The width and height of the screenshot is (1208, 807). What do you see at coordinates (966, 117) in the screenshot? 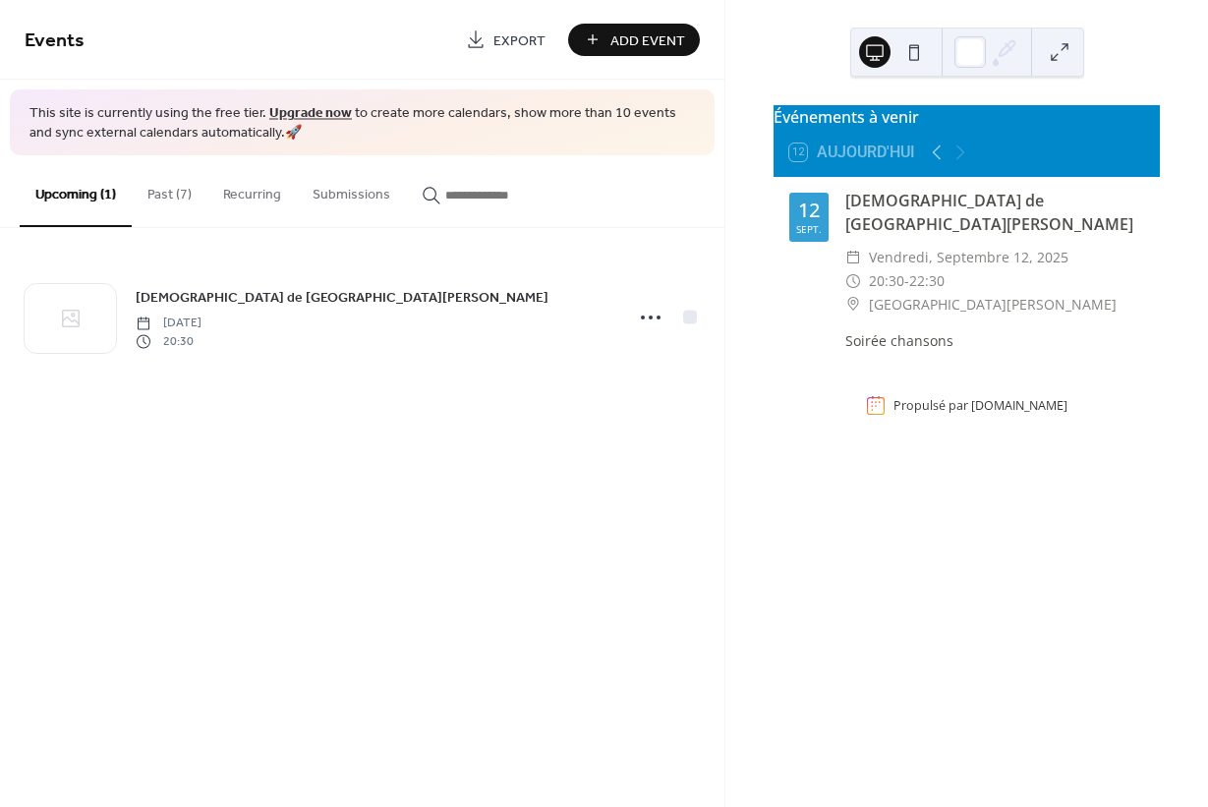
I see `div: Événements à venir` at bounding box center [966, 117].